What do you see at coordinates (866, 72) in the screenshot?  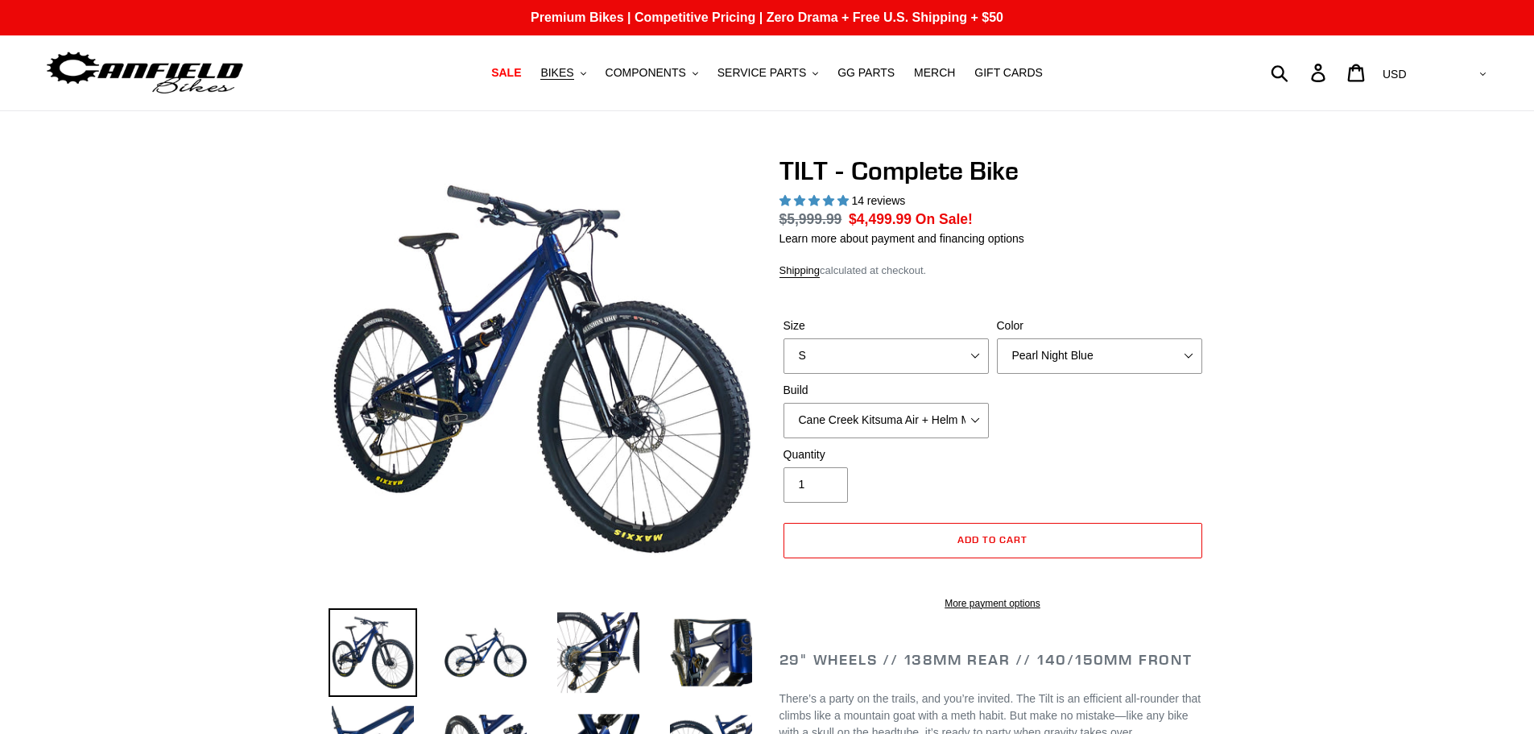 I see `a: GG PARTS` at bounding box center [866, 72].